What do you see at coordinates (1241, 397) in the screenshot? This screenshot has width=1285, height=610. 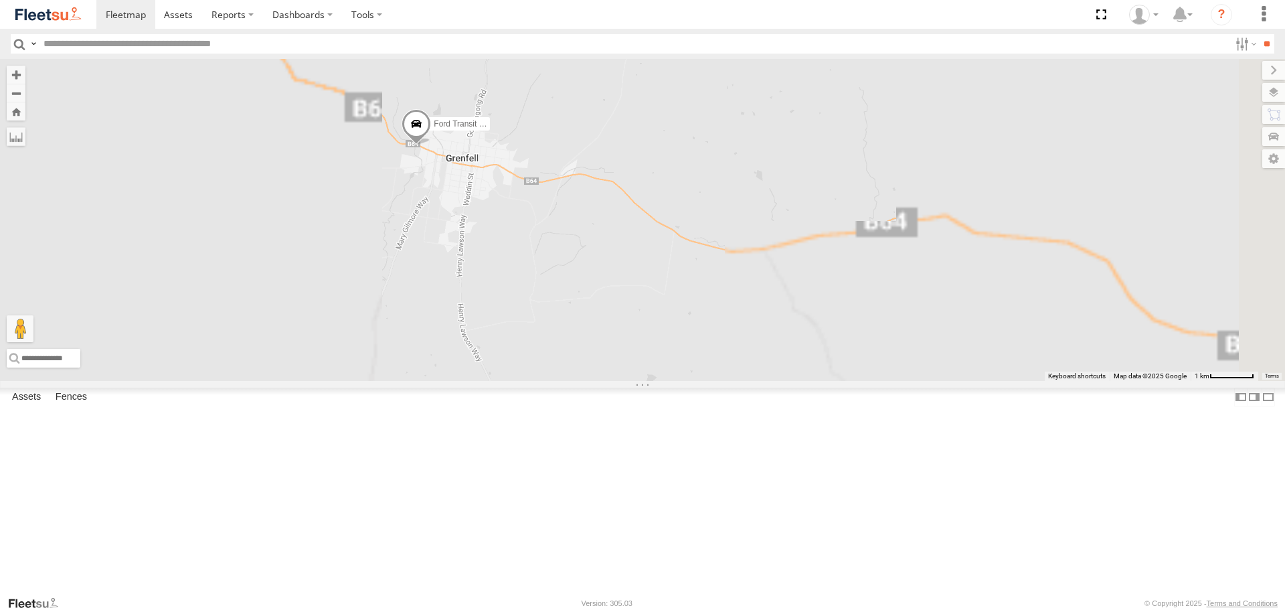 I see `label: Dock Summary Table to the Left` at bounding box center [1241, 397].